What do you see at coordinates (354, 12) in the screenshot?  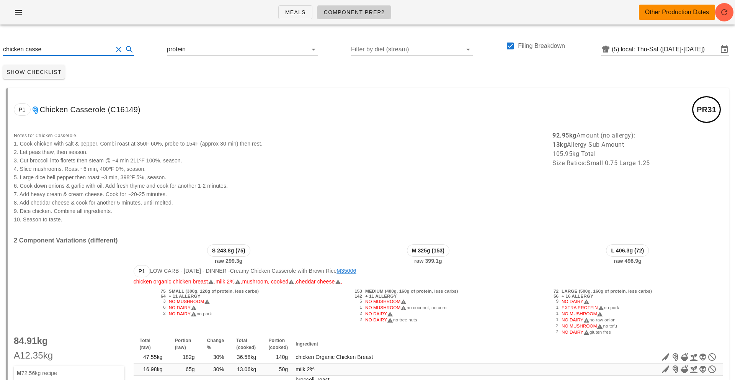 I see `a: Component Prep2` at bounding box center [354, 12].